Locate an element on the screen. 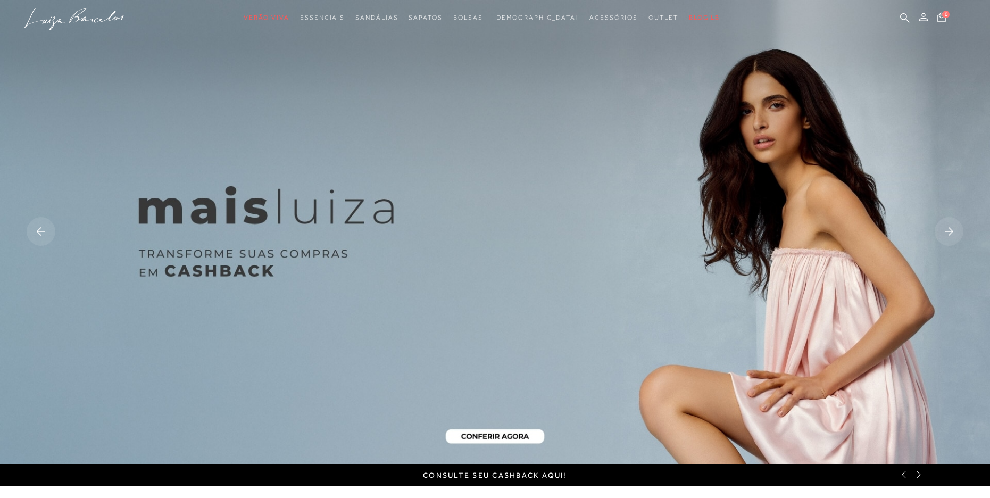 The width and height of the screenshot is (990, 498). span: BLOG LB is located at coordinates (704, 18).